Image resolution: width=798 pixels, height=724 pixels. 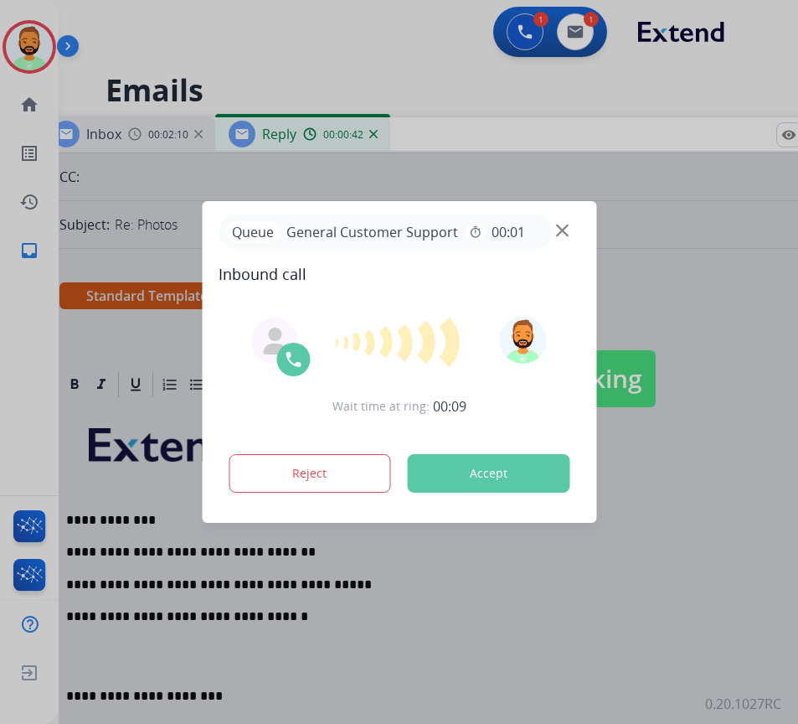 What do you see at coordinates (275, 341) in the screenshot?
I see `img: agent-avatar` at bounding box center [275, 341].